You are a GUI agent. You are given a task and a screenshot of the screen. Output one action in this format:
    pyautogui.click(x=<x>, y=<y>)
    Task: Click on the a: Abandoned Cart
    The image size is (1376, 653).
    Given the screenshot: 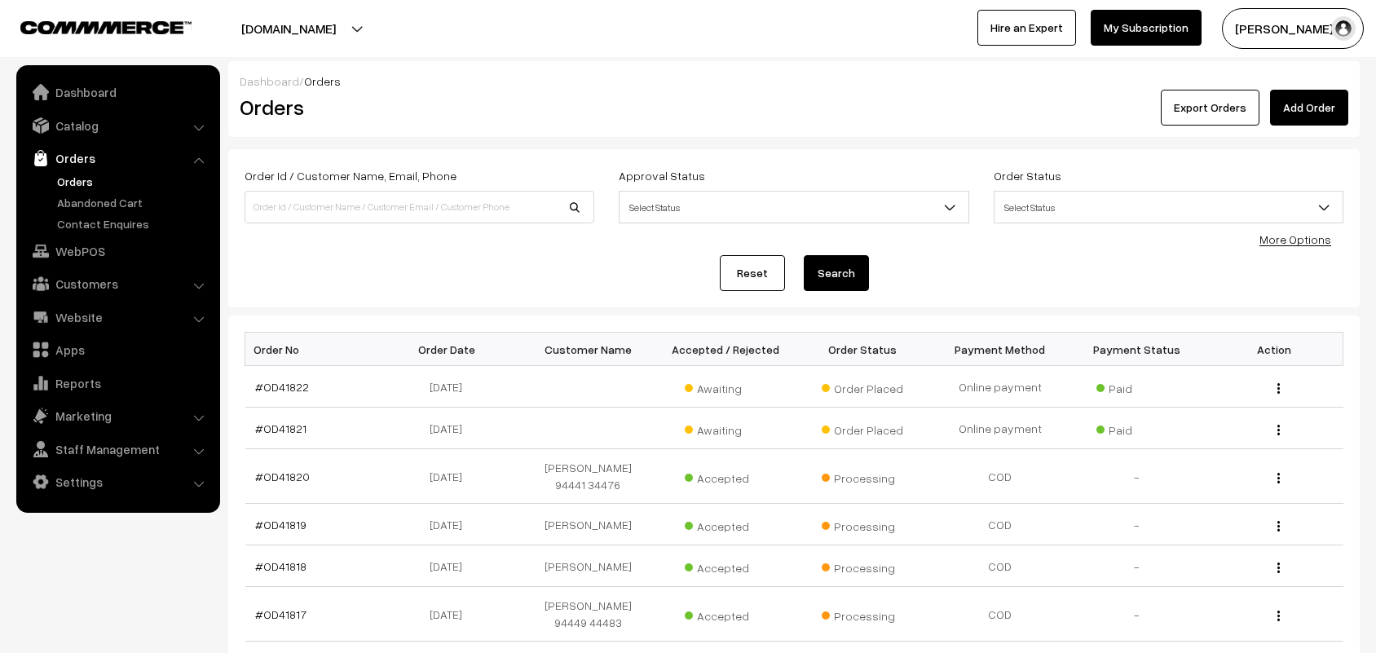 What is the action you would take?
    pyautogui.click(x=134, y=202)
    